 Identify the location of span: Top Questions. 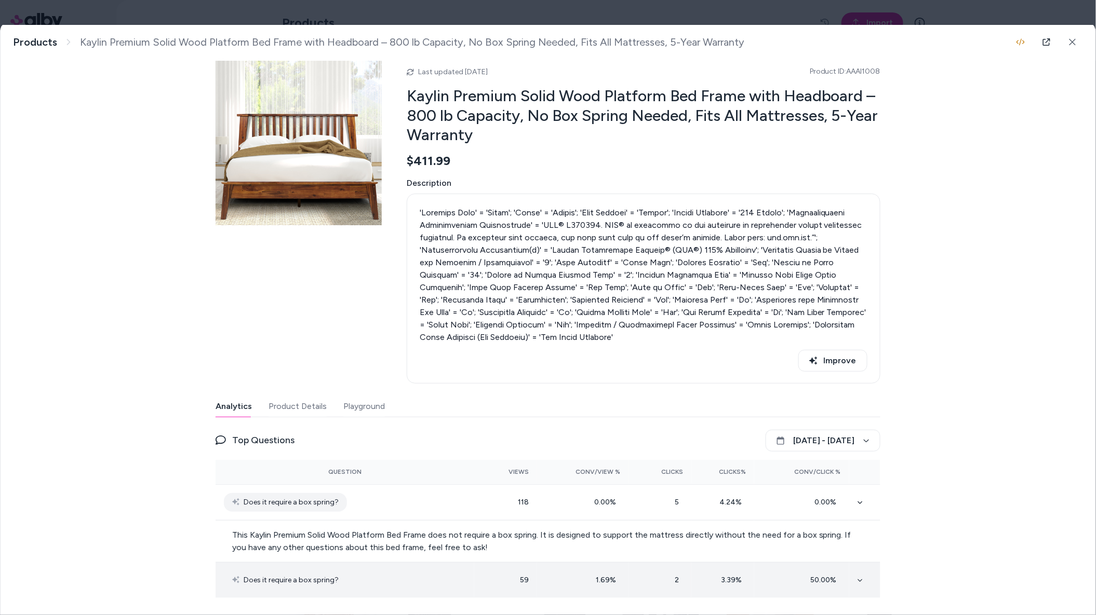
(263, 440).